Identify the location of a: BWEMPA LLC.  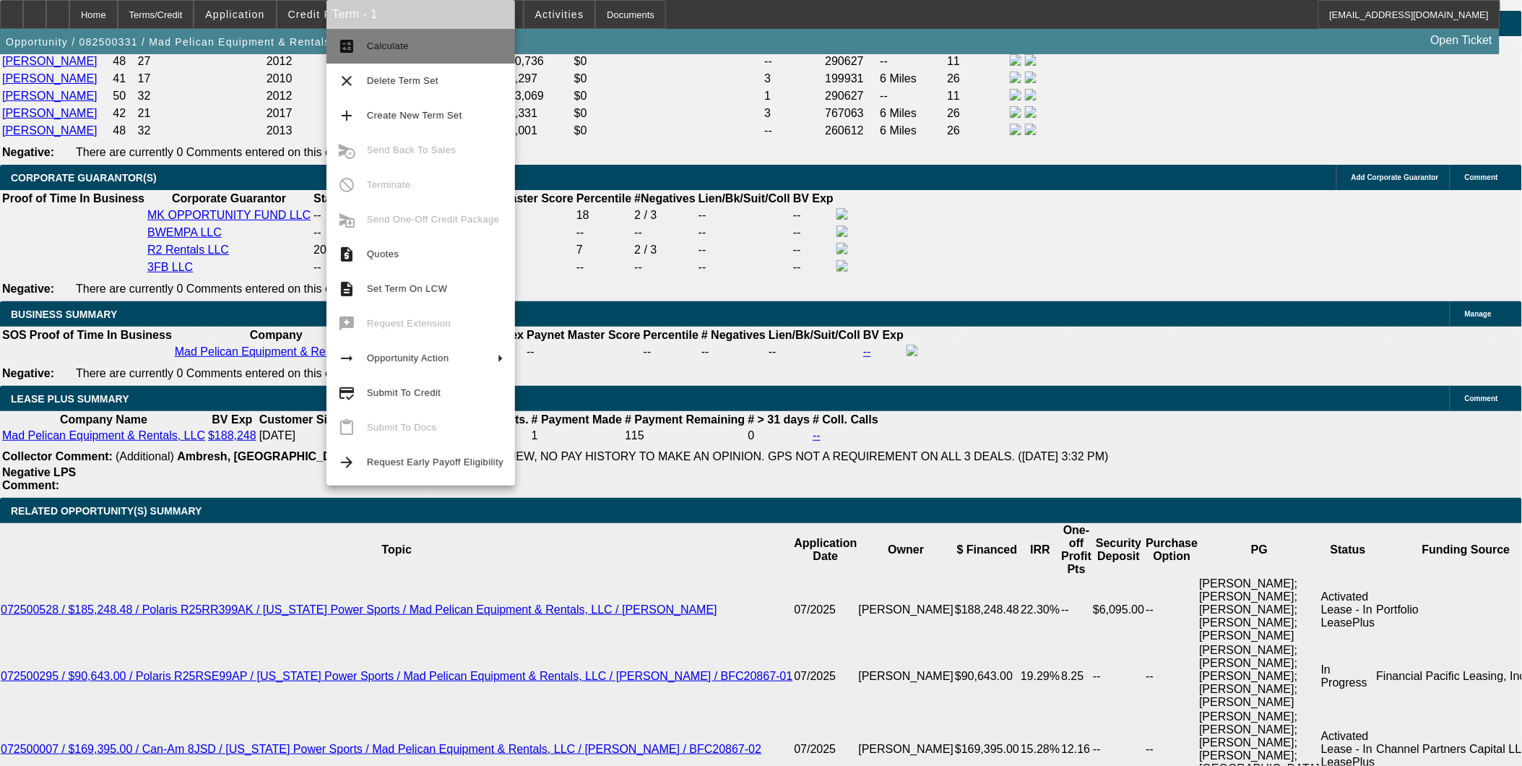
(184, 232).